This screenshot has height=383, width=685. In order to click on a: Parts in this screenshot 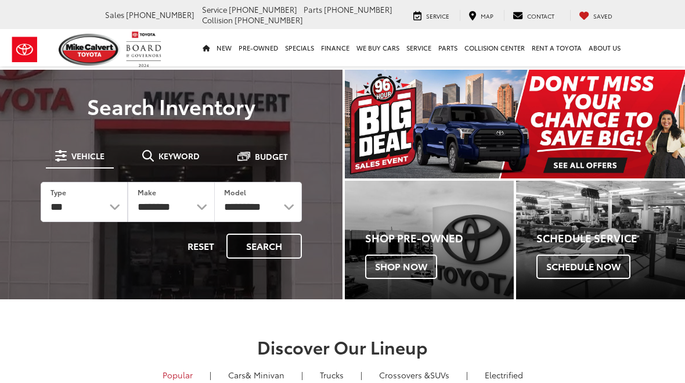, I will do `click(448, 48)`.